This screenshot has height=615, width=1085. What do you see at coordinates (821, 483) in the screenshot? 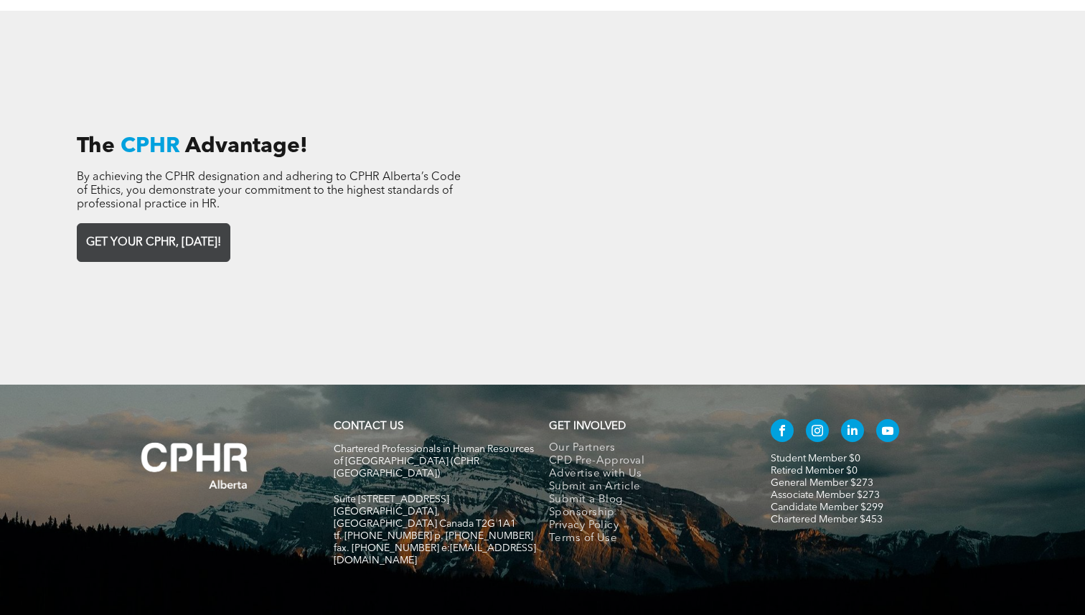
I see `a: General Member $273` at bounding box center [821, 483].